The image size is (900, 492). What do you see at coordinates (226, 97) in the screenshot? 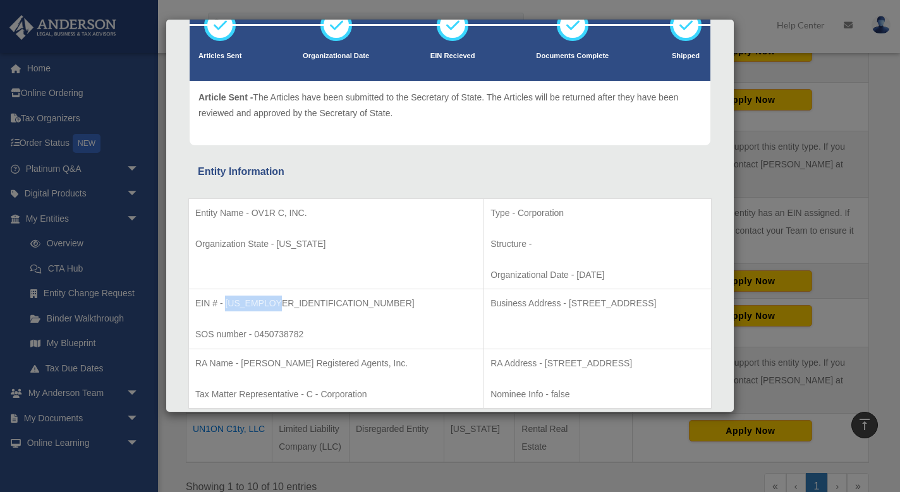
I see `span: Article Sent -` at bounding box center [226, 97].